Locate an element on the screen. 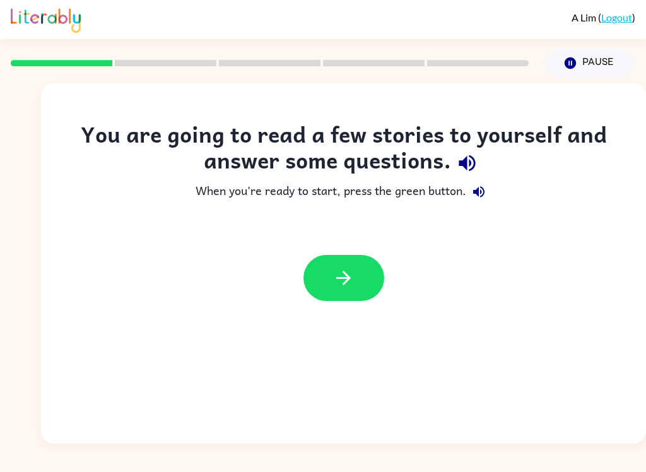 Image resolution: width=646 pixels, height=472 pixels. div: When you're ready to start, press the green button. is located at coordinates (343, 192).